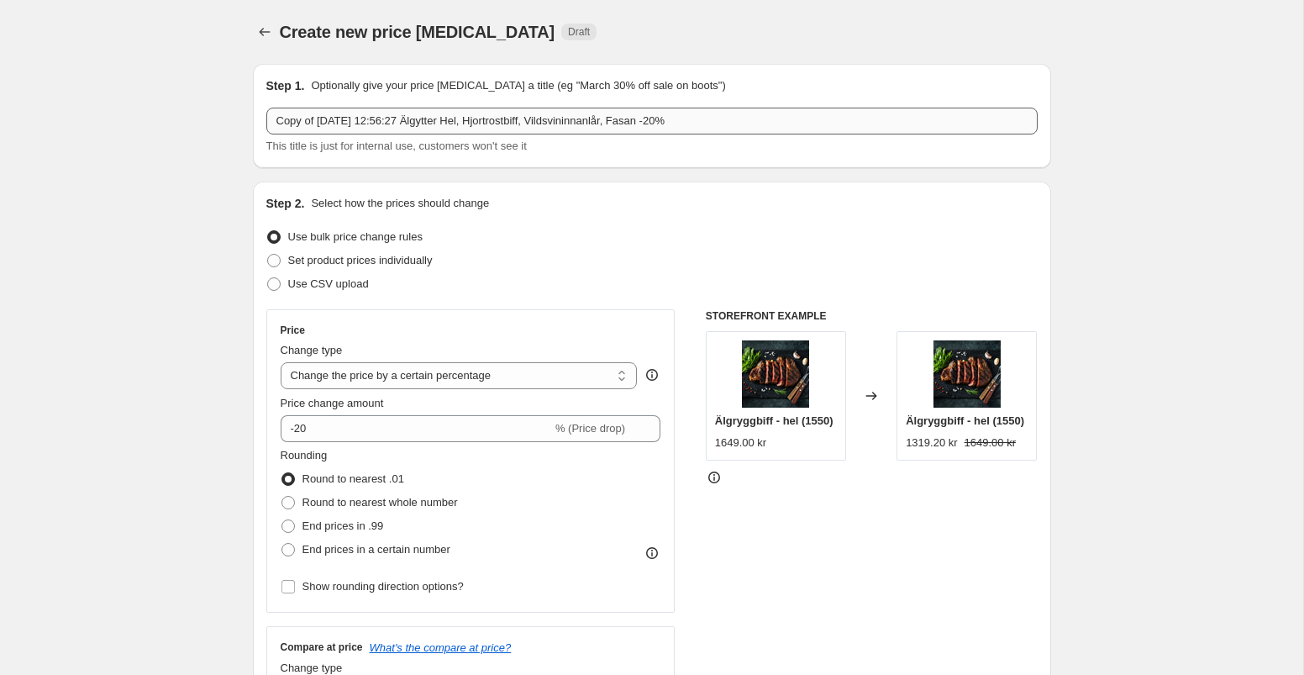 The image size is (1304, 675). Describe the element at coordinates (416, 428) in the screenshot. I see `input: -15` at that location.